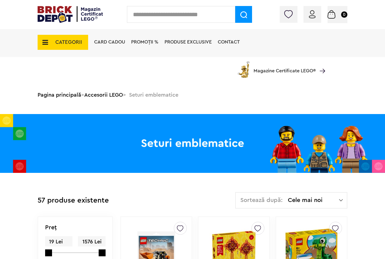  I want to click on a: Contact, so click(229, 42).